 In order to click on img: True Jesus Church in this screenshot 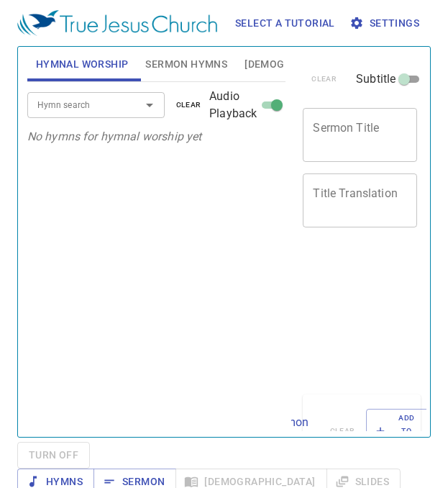, I will do `click(117, 23)`.